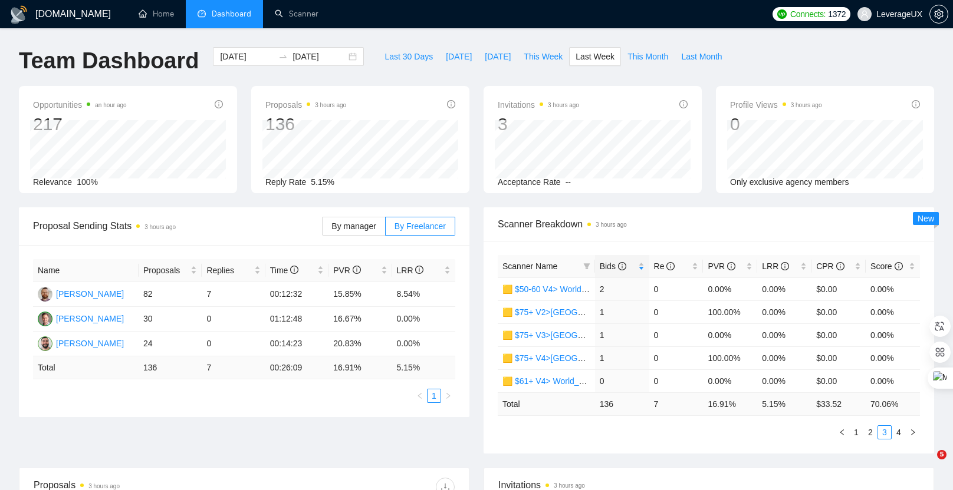  Describe the element at coordinates (939, 14) in the screenshot. I see `button: setting` at that location.